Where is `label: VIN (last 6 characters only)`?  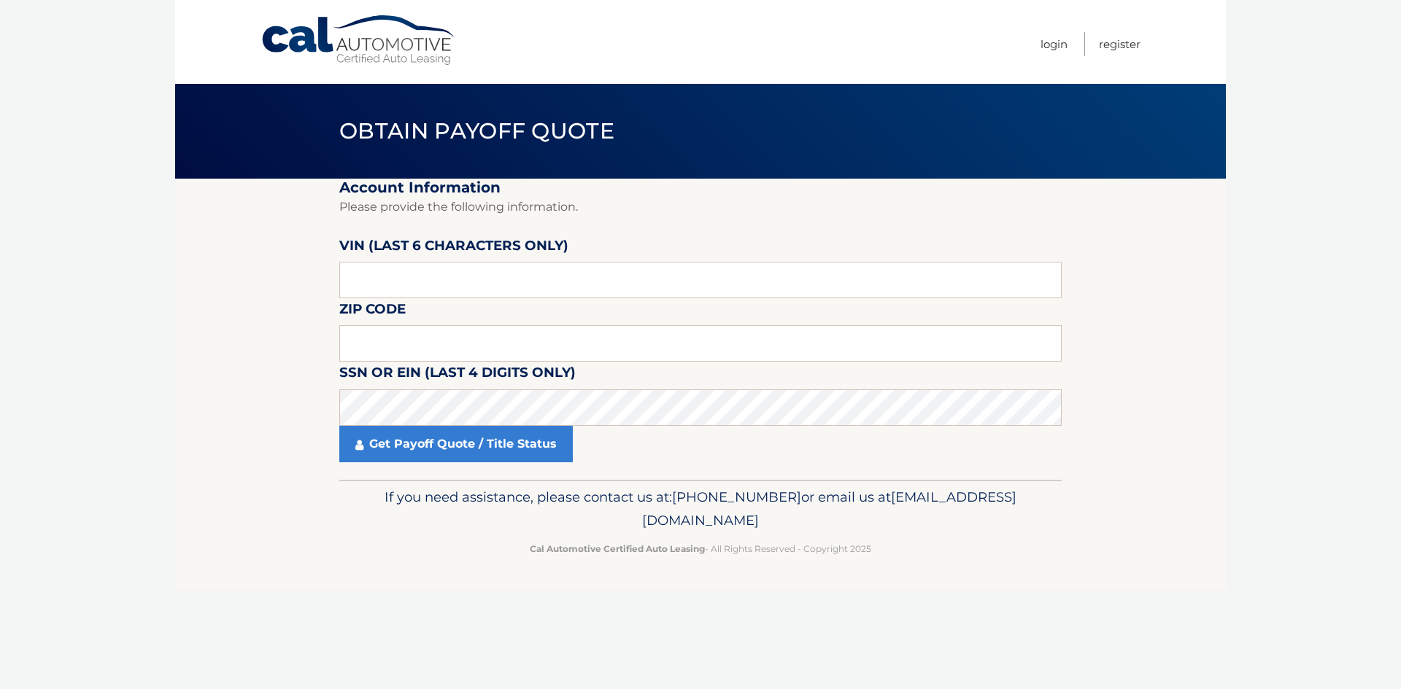
label: VIN (last 6 characters only) is located at coordinates (454, 248).